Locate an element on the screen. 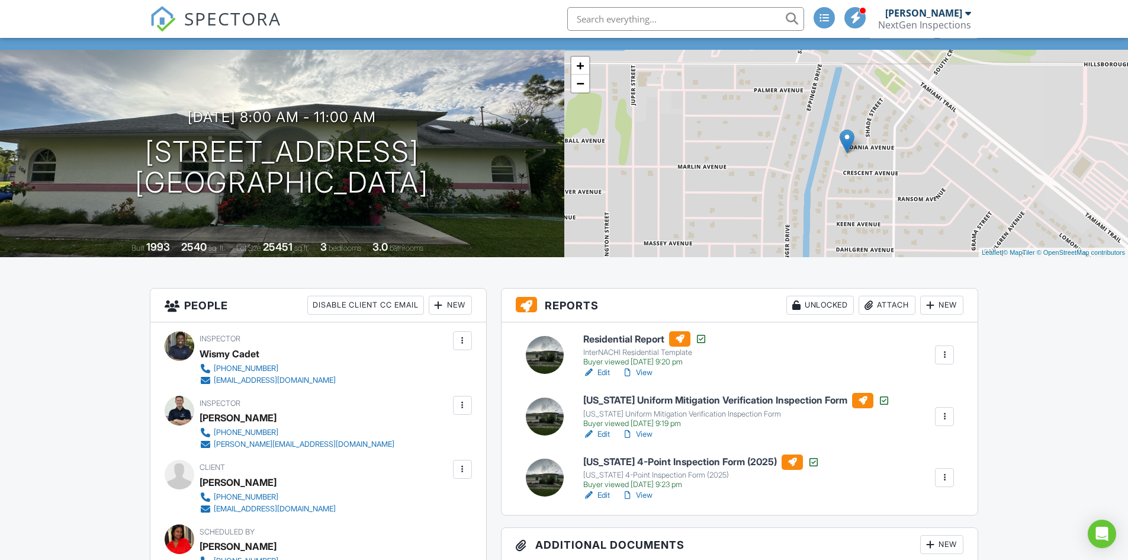 The height and width of the screenshot is (560, 1128). h6: Residential Report is located at coordinates (645, 339).